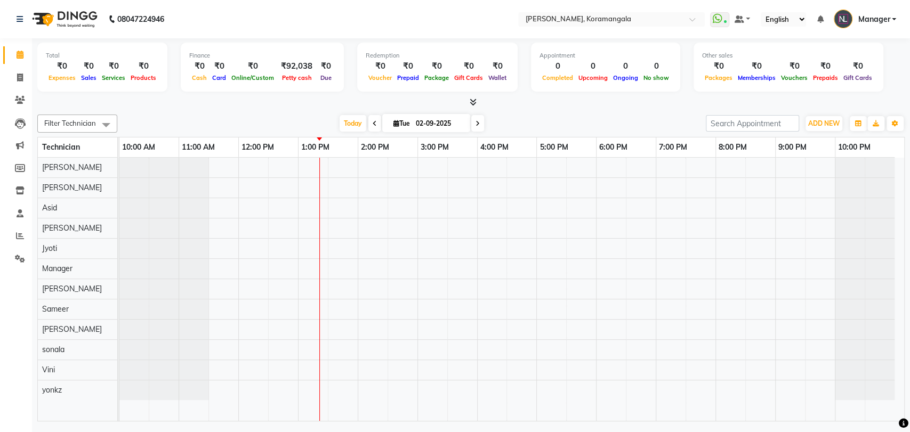 This screenshot has width=910, height=432. Describe the element at coordinates (258, 147) in the screenshot. I see `a: 12:00 PM` at that location.